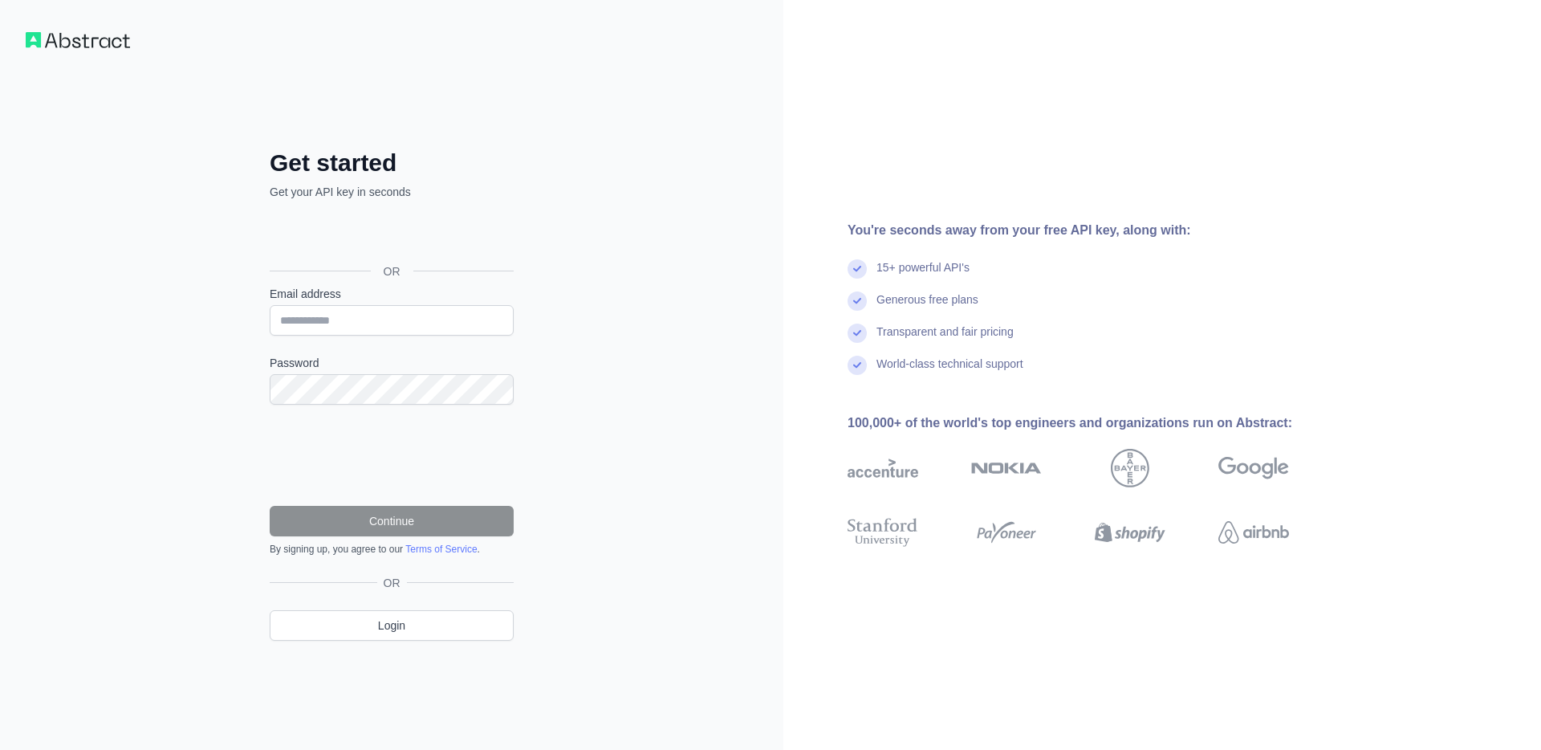 The width and height of the screenshot is (1541, 750). Describe the element at coordinates (392, 363) in the screenshot. I see `label: Password` at that location.